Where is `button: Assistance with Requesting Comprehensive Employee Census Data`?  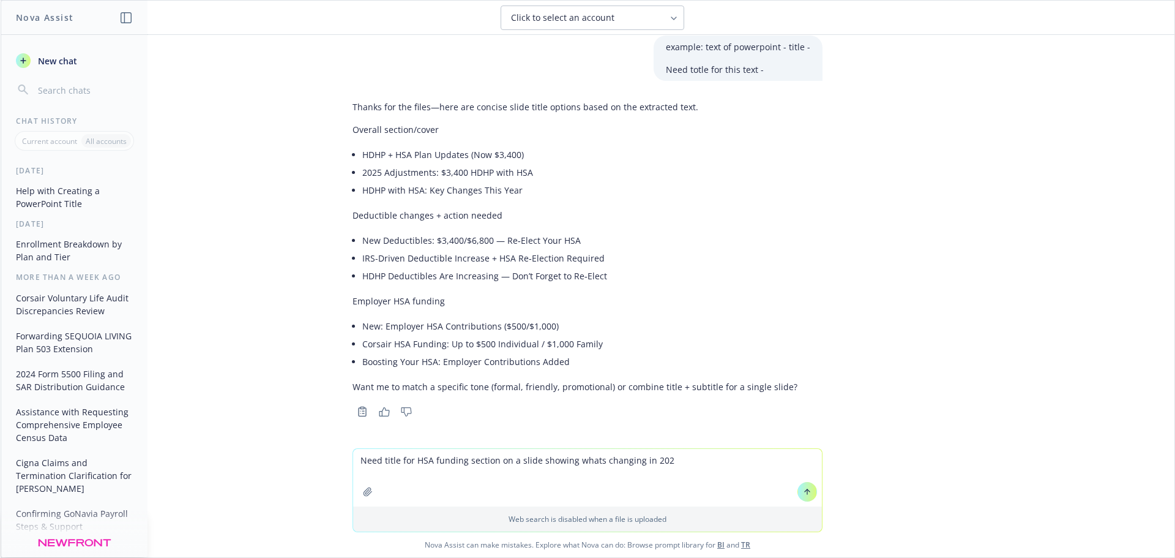
button: Assistance with Requesting Comprehensive Employee Census Data is located at coordinates (74, 424).